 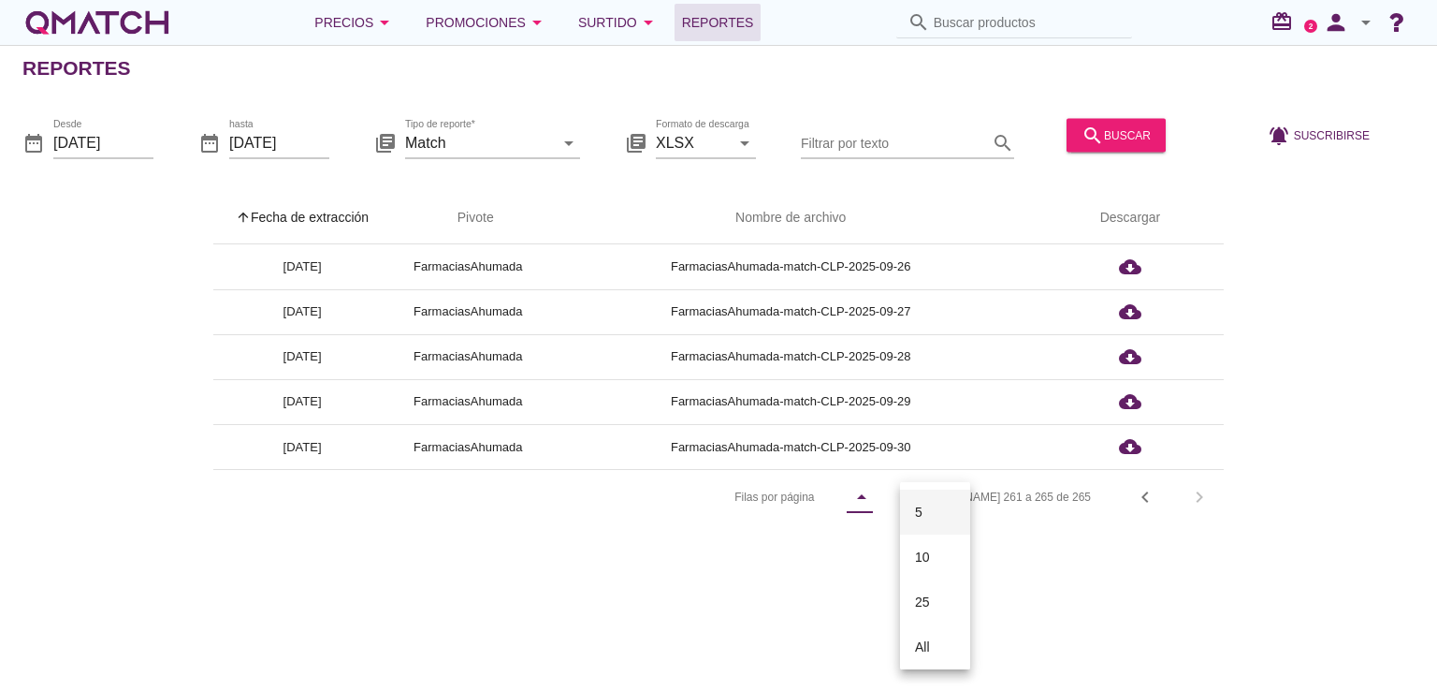 What do you see at coordinates (1311, 26) in the screenshot?
I see `a: 2` at bounding box center [1311, 26].